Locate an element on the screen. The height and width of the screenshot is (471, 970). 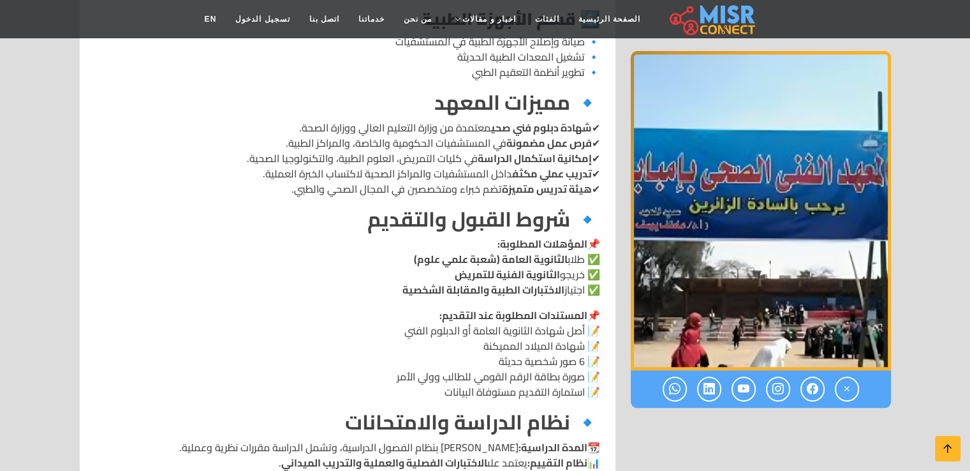
p: 📌 📝 أصل شهادة الثانوية العامة أو الدبلوم الفني 📝 شهادة الميلاد المميكنة 📝 6 صور شخصية حديثة 📝 صور... is located at coordinates (347, 353).